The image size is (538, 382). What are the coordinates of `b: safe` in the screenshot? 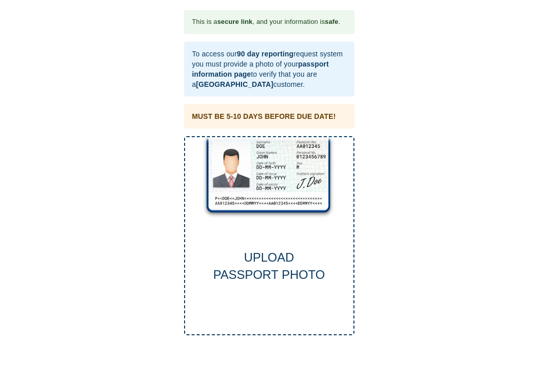 It's located at (332, 21).